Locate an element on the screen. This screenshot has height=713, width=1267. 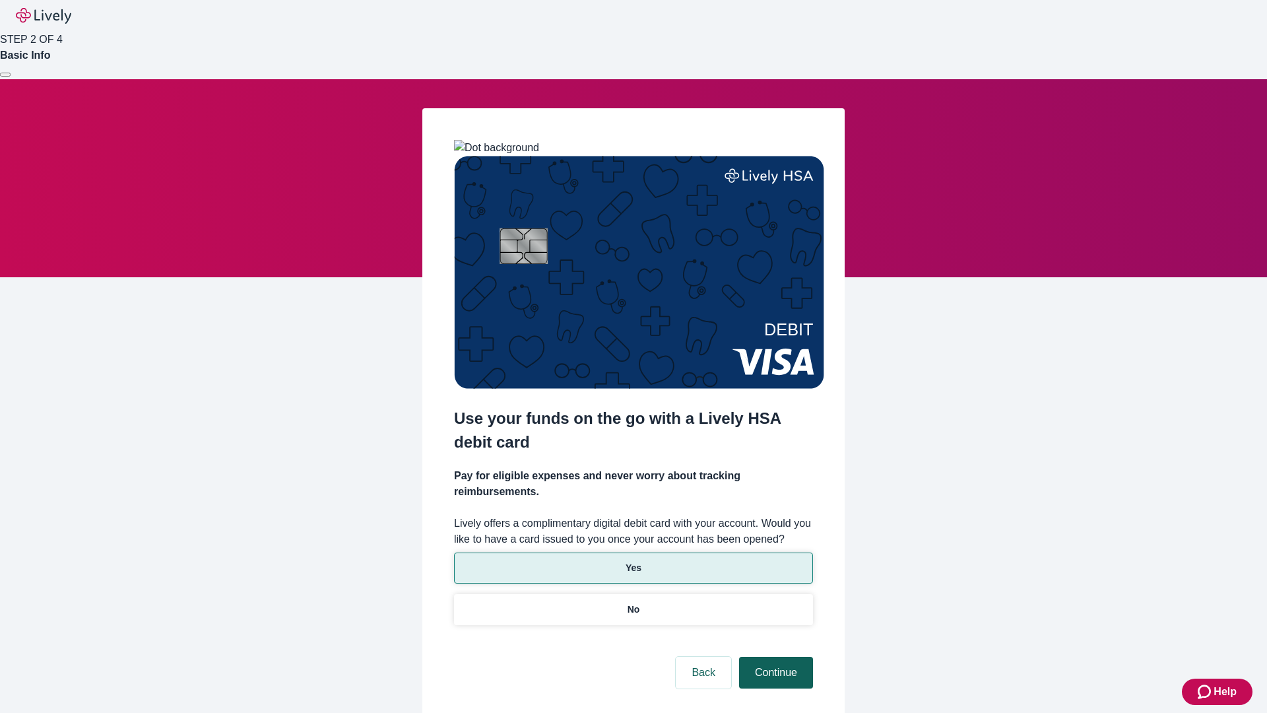
h4: Pay for eligible expenses and never worry about tracking reimbursements. is located at coordinates (634, 484).